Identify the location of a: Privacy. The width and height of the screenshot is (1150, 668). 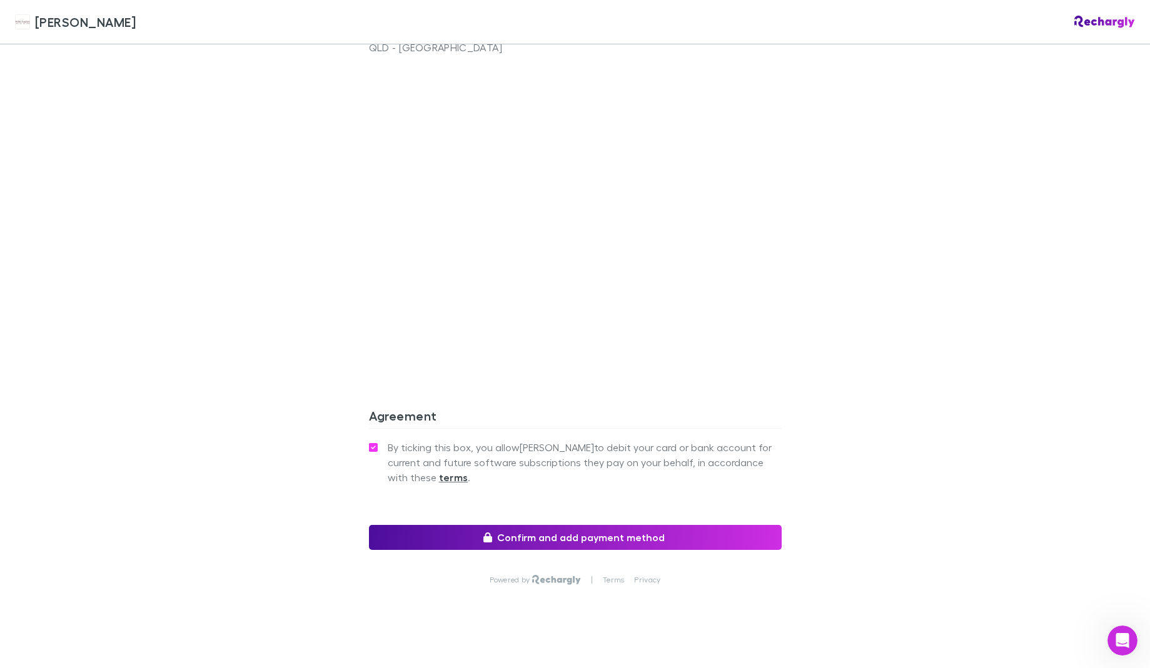
(647, 580).